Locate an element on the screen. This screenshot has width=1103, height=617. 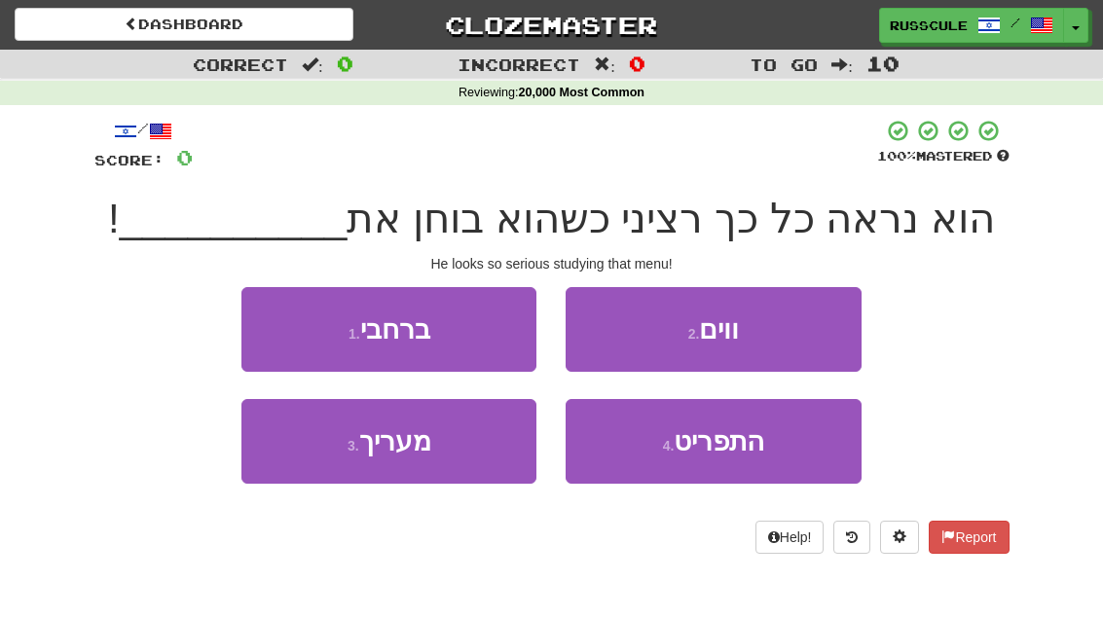
span: התפריט is located at coordinates (718, 441).